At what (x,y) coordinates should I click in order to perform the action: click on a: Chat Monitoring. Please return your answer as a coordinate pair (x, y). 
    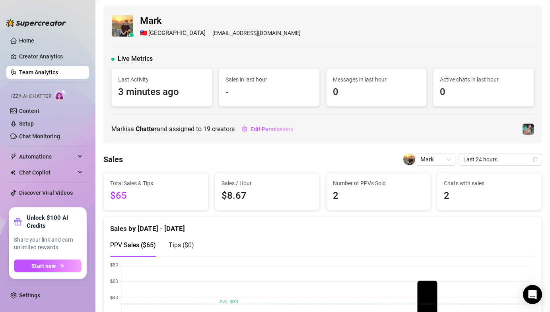
    Looking at the image, I should click on (39, 136).